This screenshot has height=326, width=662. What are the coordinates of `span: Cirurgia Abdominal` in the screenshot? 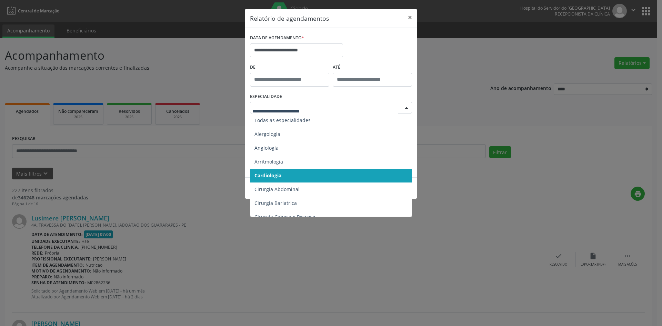 It's located at (277, 189).